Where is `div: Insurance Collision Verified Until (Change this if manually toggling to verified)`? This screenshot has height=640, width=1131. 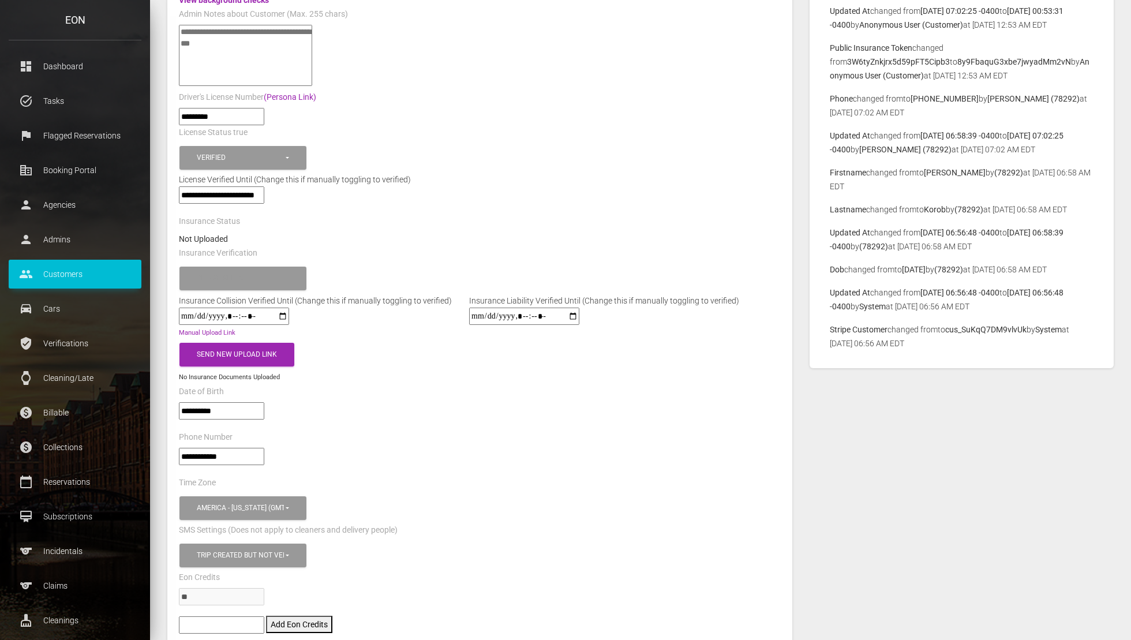 div: Insurance Collision Verified Until (Change this if manually toggling to verified) is located at coordinates (315, 301).